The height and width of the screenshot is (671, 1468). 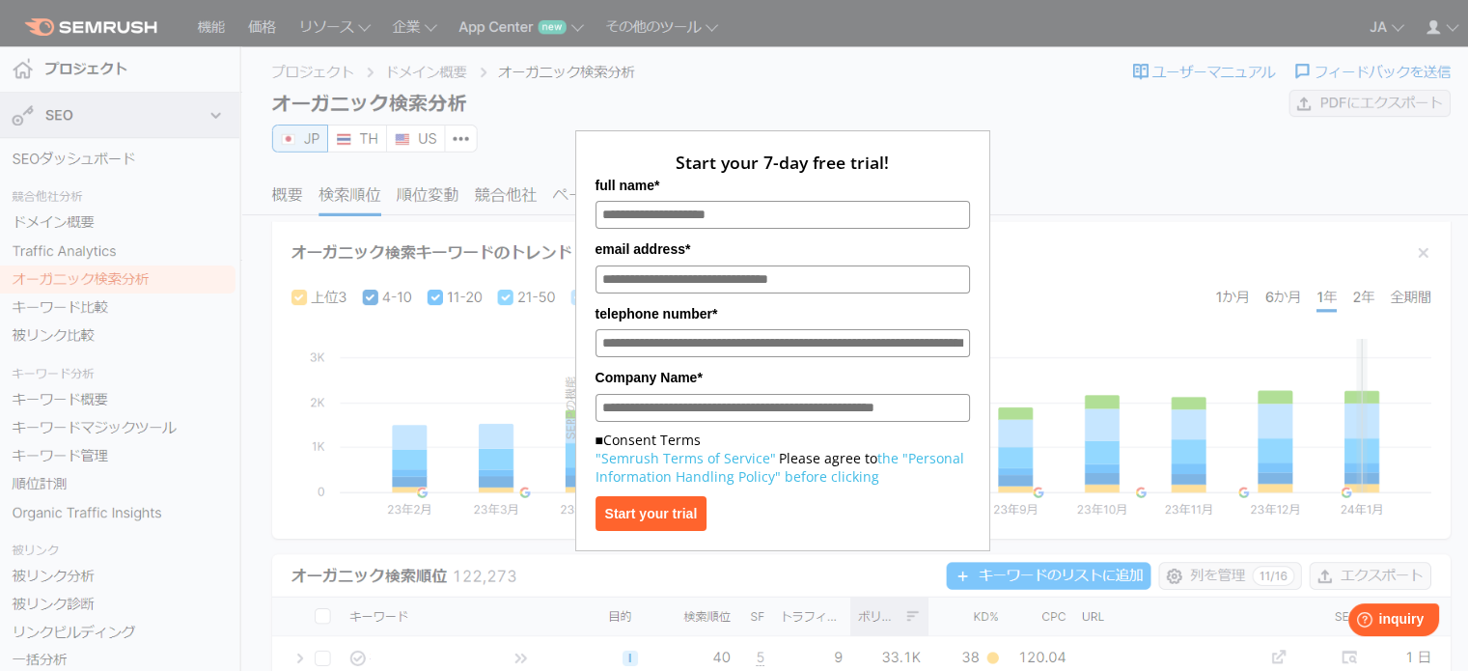 I want to click on font: email address*, so click(x=643, y=249).